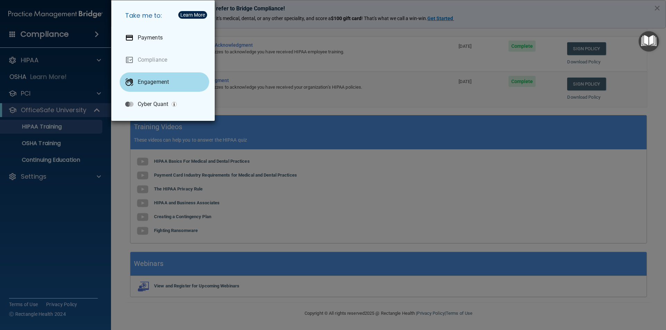 The width and height of the screenshot is (666, 330). Describe the element at coordinates (192, 15) in the screenshot. I see `button: Learn More` at that location.